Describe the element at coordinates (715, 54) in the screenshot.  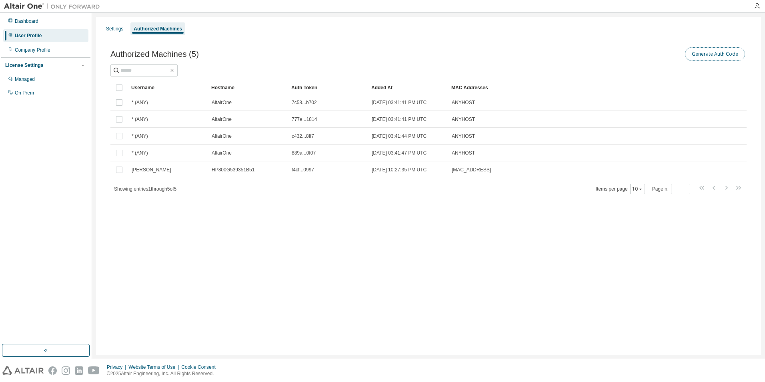
I see `button: Generate Auth Code` at that location.